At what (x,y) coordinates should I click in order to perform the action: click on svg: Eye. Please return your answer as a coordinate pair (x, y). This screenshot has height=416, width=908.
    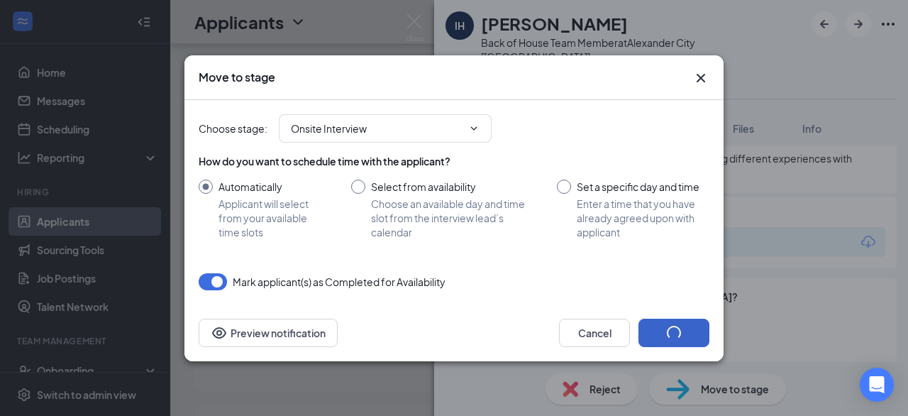
    Looking at the image, I should click on (219, 333).